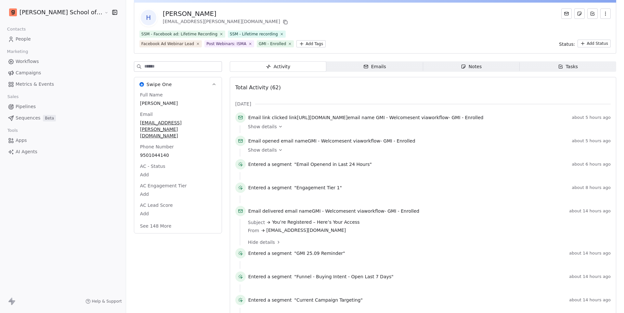 The height and width of the screenshot is (313, 624). Describe the element at coordinates (13, 97) in the screenshot. I see `span: Sales` at that location.